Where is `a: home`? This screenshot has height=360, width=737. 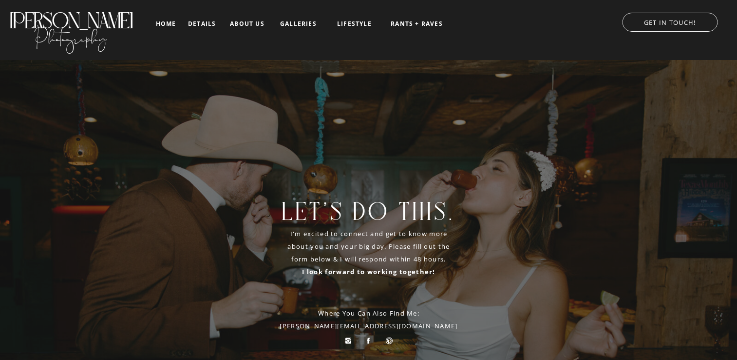 a: home is located at coordinates (166, 23).